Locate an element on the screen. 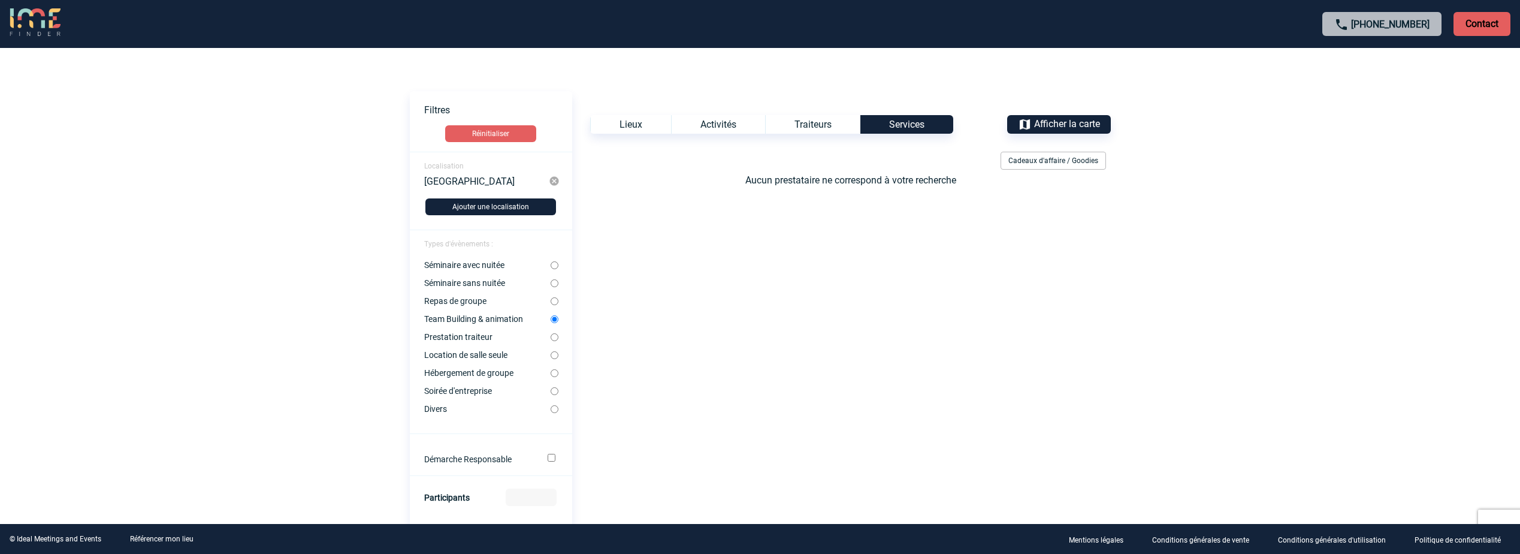 Image resolution: width=1520 pixels, height=554 pixels. p: Conditions générales d'utilisation is located at coordinates (1332, 540).